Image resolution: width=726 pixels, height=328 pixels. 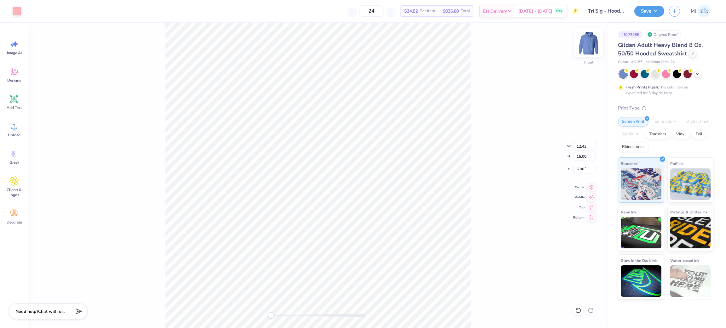 What do you see at coordinates (411, 11) in the screenshot?
I see `span: $34.82` at bounding box center [411, 11].